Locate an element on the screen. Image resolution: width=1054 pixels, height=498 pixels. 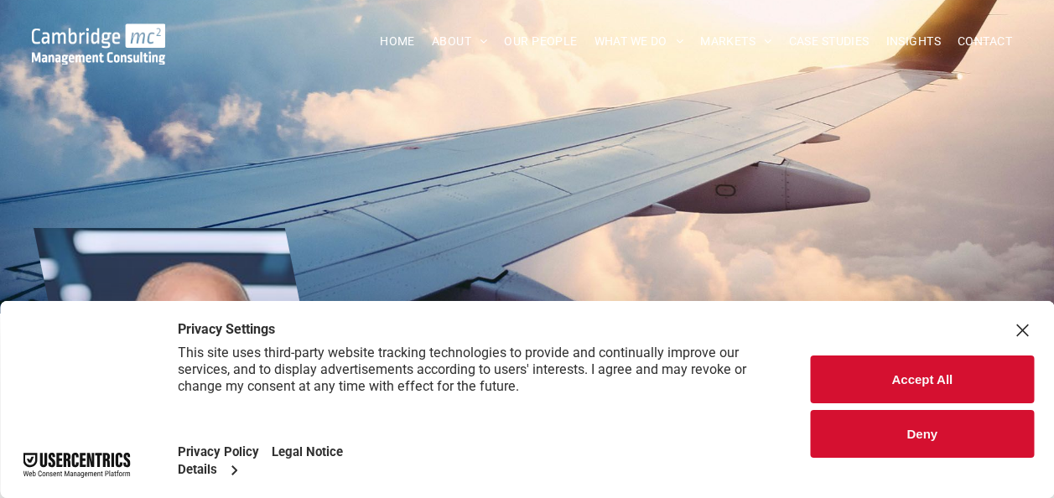
img: Go to Homepage is located at coordinates (99, 44).